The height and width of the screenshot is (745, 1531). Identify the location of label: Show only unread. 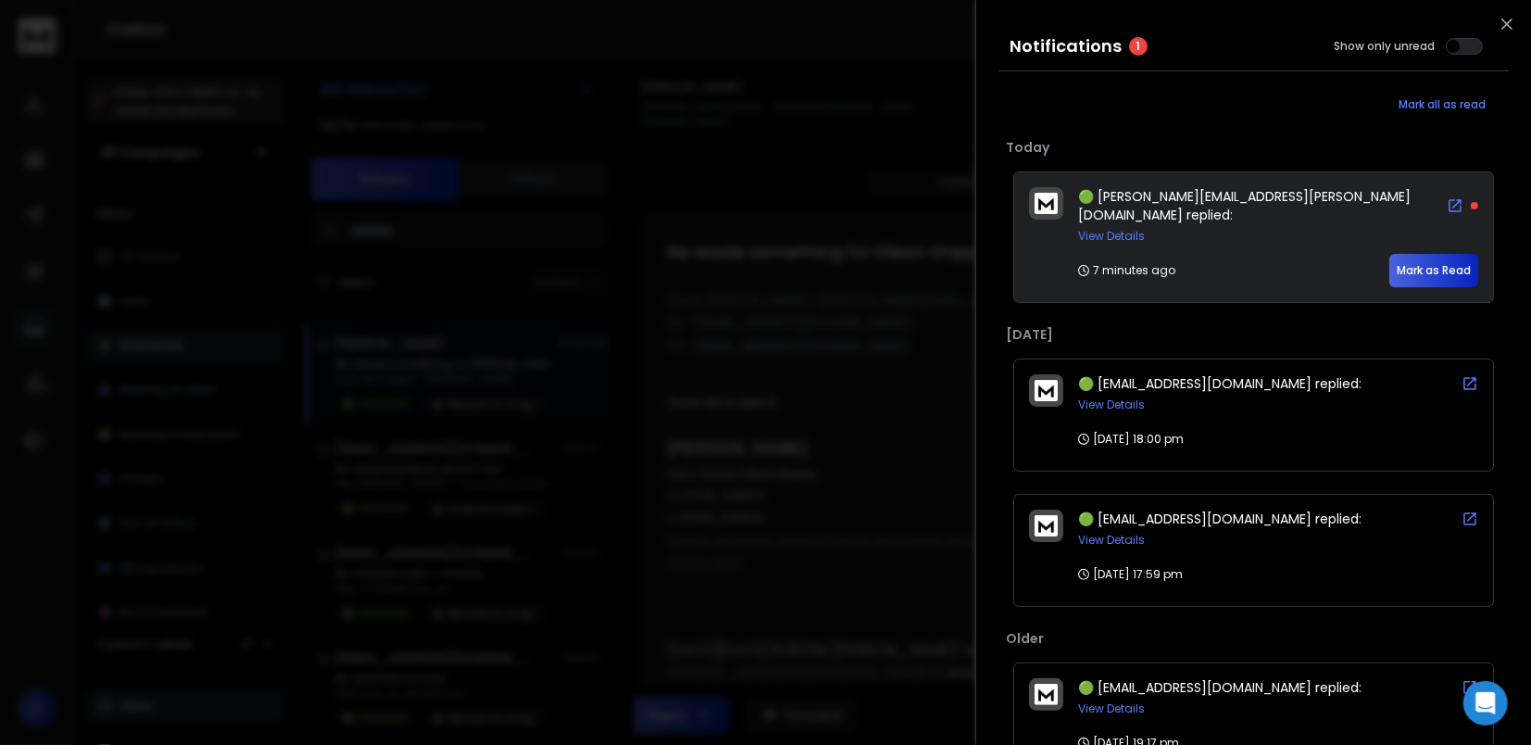
(1384, 46).